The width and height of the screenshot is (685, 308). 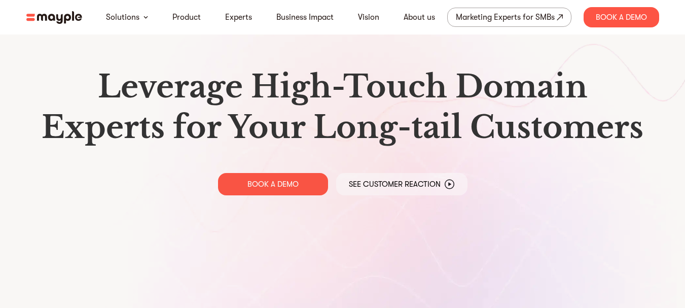 What do you see at coordinates (187, 17) in the screenshot?
I see `a: Product` at bounding box center [187, 17].